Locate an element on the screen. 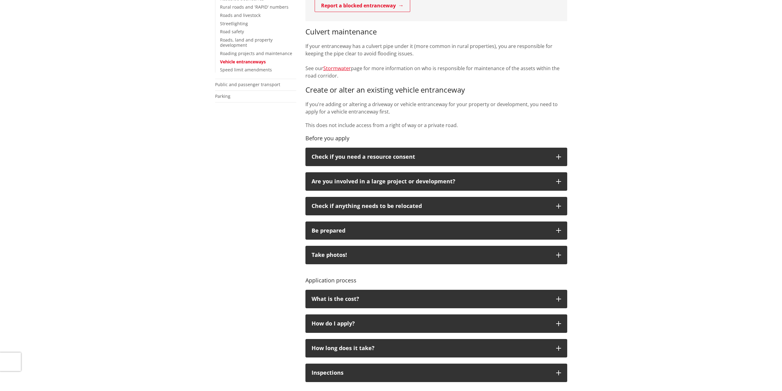 The image size is (782, 391). div: How long does it take? is located at coordinates (431, 348).